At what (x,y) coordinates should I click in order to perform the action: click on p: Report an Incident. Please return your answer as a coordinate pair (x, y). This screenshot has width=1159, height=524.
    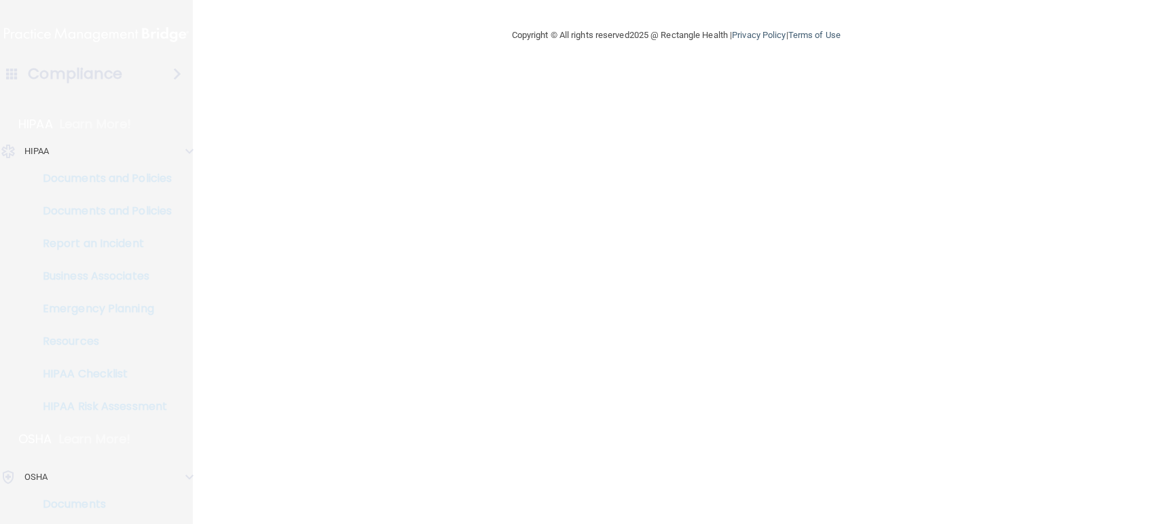
    Looking at the image, I should click on (101, 244).